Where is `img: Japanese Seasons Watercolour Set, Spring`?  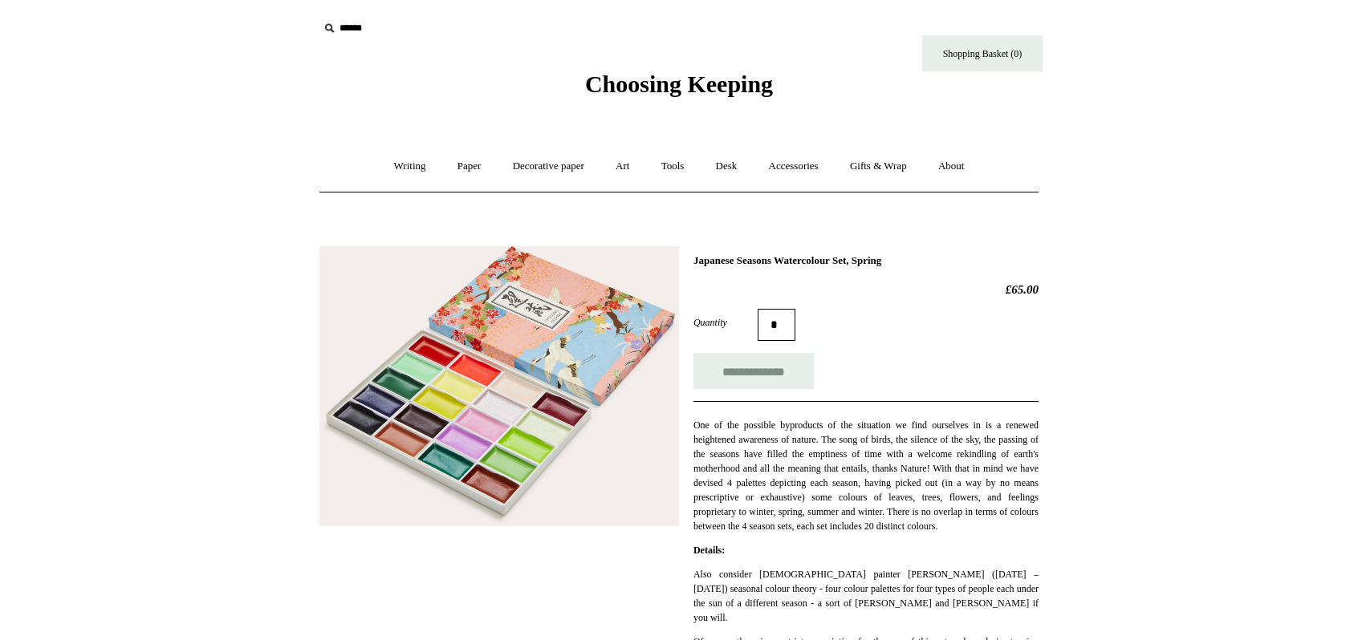
img: Japanese Seasons Watercolour Set, Spring is located at coordinates (499, 386).